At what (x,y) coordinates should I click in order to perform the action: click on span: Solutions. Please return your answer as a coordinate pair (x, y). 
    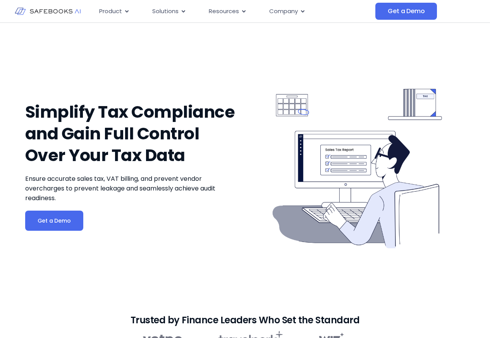
    Looking at the image, I should click on (165, 11).